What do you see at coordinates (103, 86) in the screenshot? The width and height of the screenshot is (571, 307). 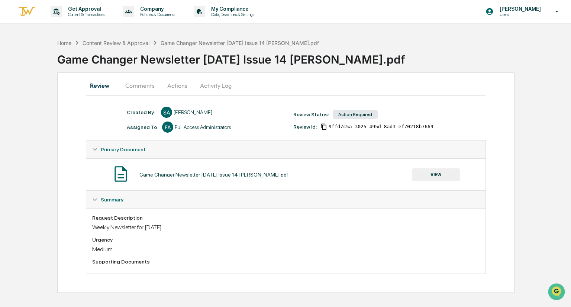 I see `button: Review` at bounding box center [103, 86].